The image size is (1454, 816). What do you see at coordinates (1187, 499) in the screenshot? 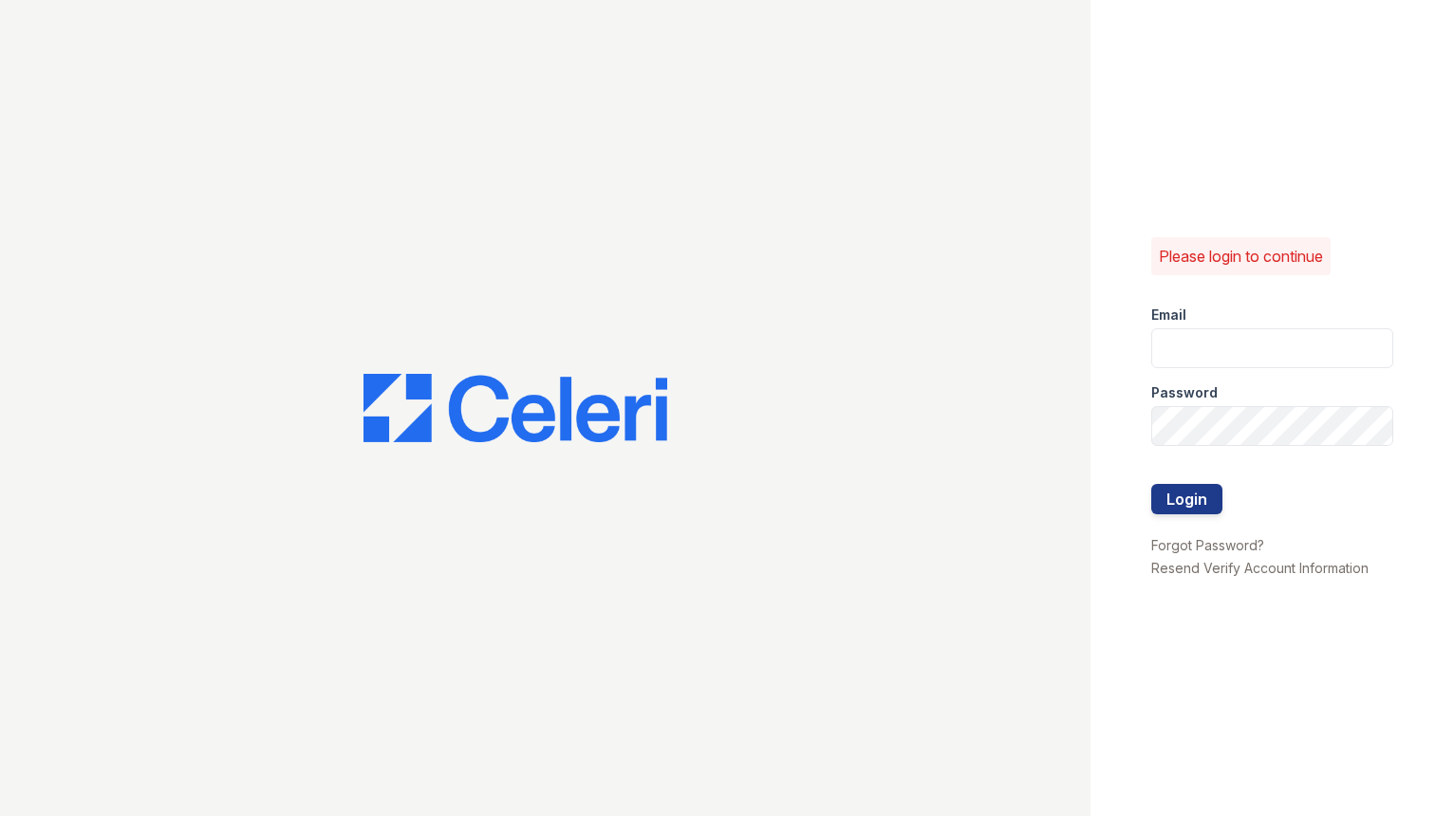
I see `button: Login` at bounding box center [1187, 499].